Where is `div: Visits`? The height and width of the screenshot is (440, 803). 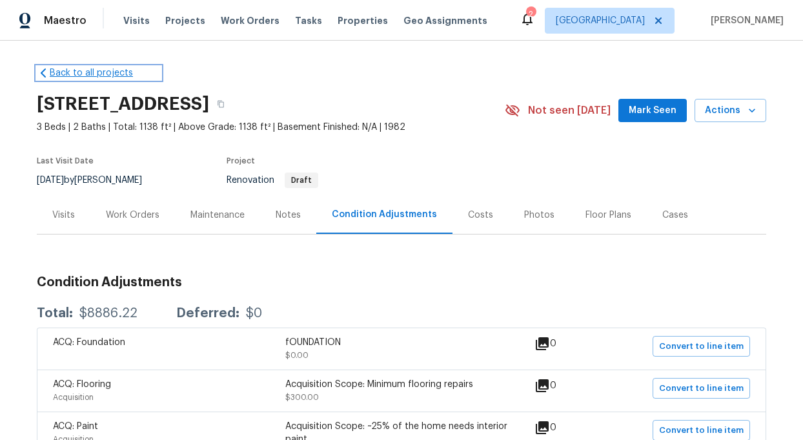 div: Visits is located at coordinates (63, 215).